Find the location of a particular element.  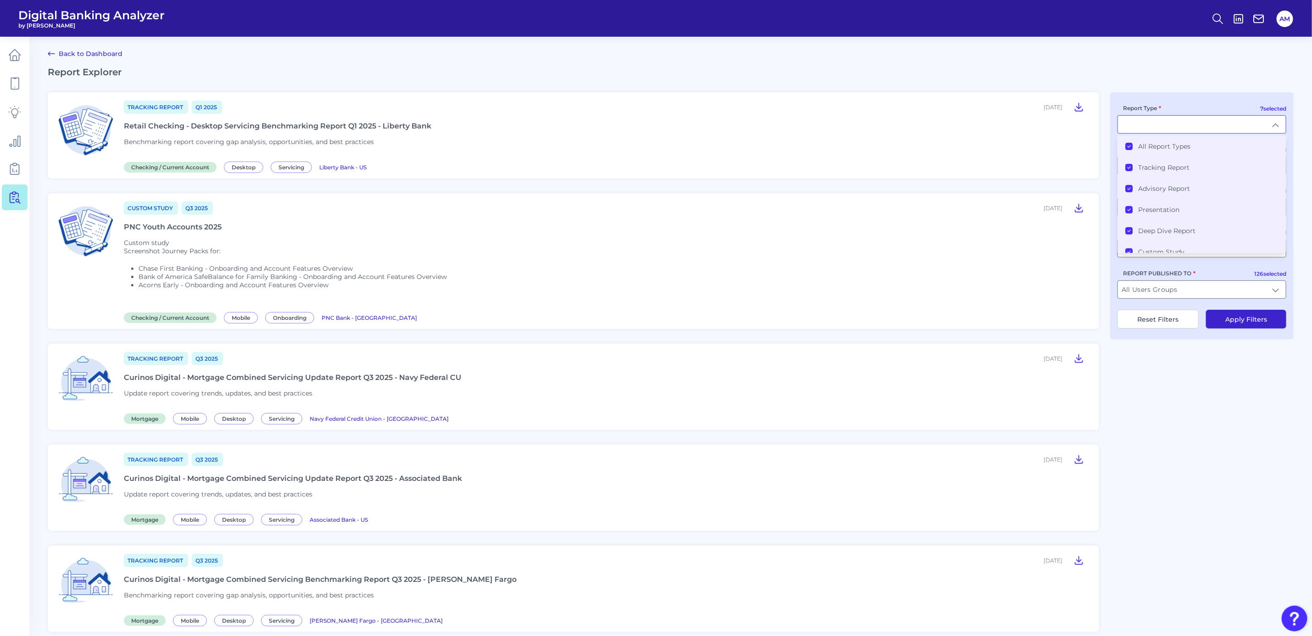

label: REPORT PUBLISHED TO is located at coordinates (1159, 273).